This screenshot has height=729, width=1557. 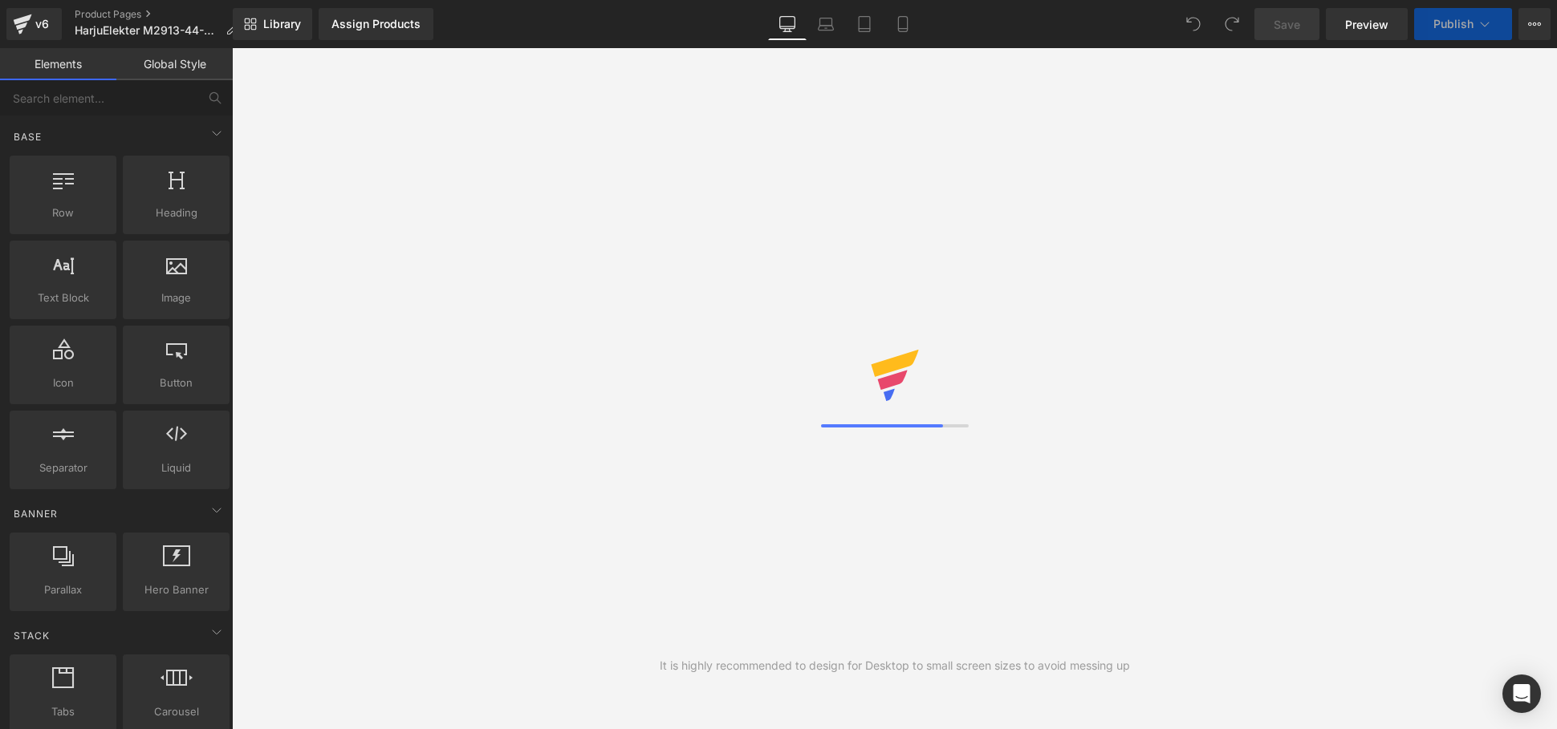 What do you see at coordinates (162, 14) in the screenshot?
I see `a: Product Pages` at bounding box center [162, 14].